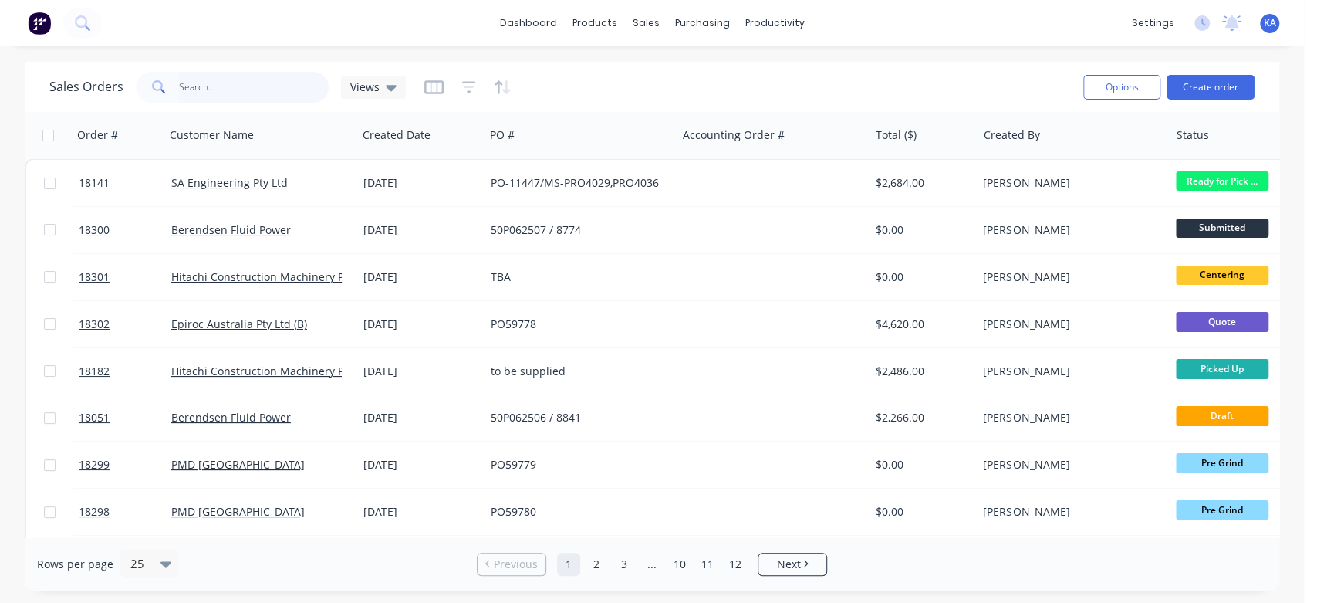 Image resolution: width=1317 pixels, height=603 pixels. What do you see at coordinates (39, 23) in the screenshot?
I see `img: Factory` at bounding box center [39, 23].